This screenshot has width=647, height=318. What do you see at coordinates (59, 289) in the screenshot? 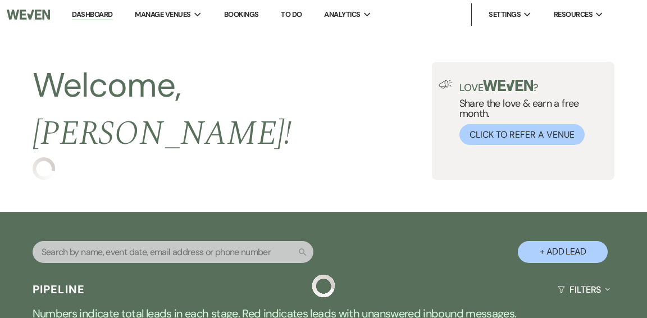
I see `h3: Pipeline` at bounding box center [59, 289].